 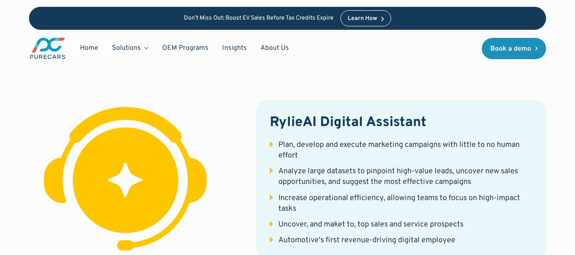 What do you see at coordinates (234, 48) in the screenshot?
I see `a: Insights` at bounding box center [234, 48].